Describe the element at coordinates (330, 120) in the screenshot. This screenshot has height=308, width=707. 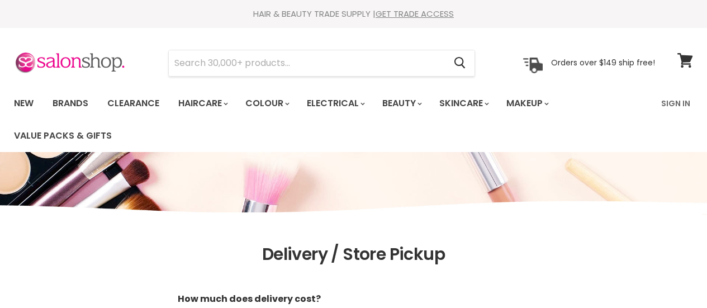
I see `ul: Main menu` at that location.